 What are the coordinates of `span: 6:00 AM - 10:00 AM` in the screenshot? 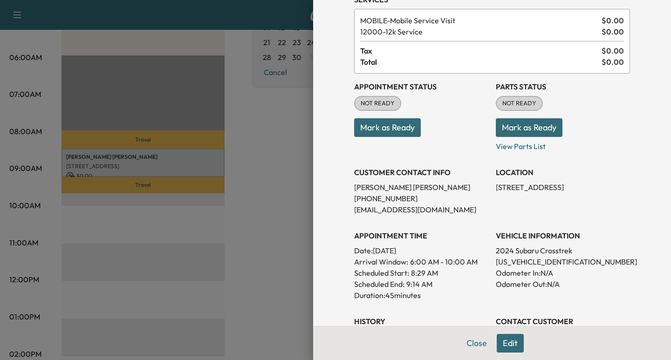 It's located at (444, 262).